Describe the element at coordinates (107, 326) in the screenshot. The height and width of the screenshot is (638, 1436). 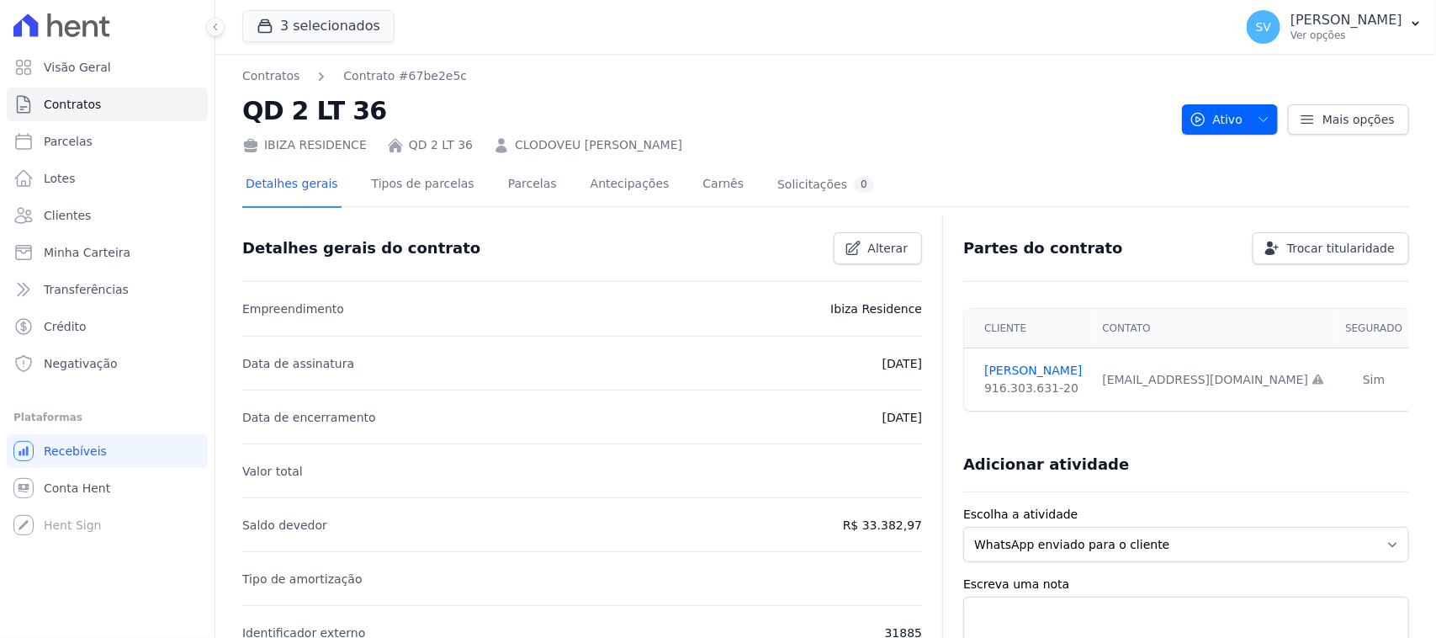
I see `a: Crédito` at that location.